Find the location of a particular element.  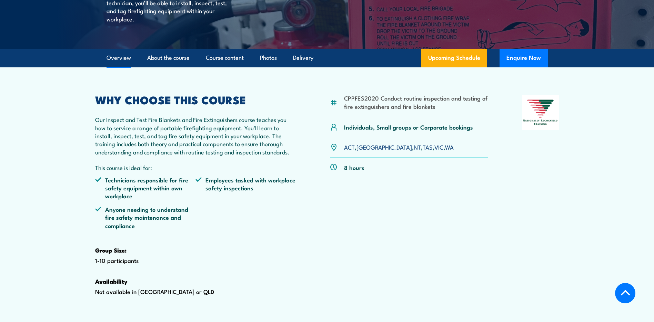

a: About the course is located at coordinates (168, 58).